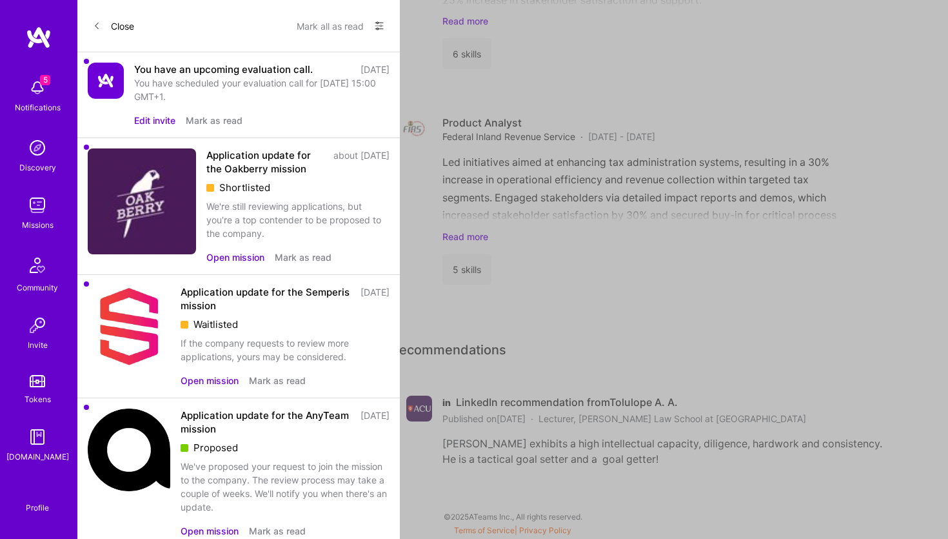  Describe the element at coordinates (37, 506) in the screenshot. I see `div: Profile` at that location.